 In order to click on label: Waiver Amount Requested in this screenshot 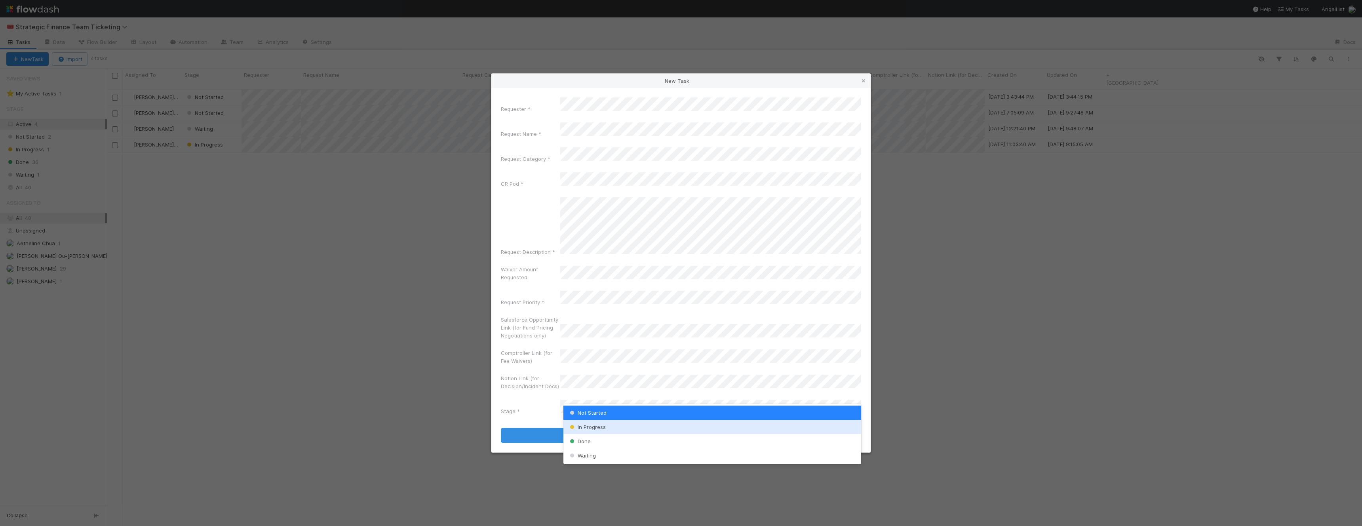, I will do `click(530, 273)`.